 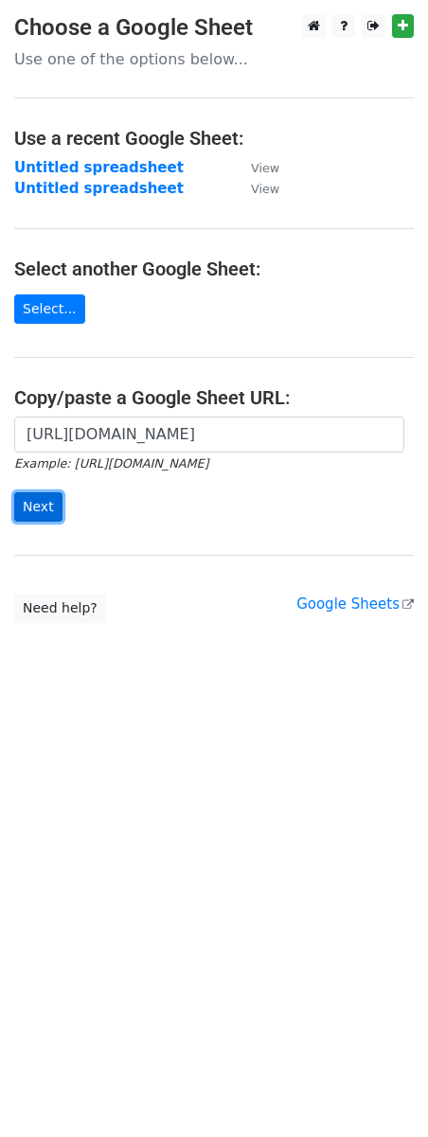 What do you see at coordinates (214, 27) in the screenshot?
I see `h3: Choose a Google Sheet` at bounding box center [214, 27].